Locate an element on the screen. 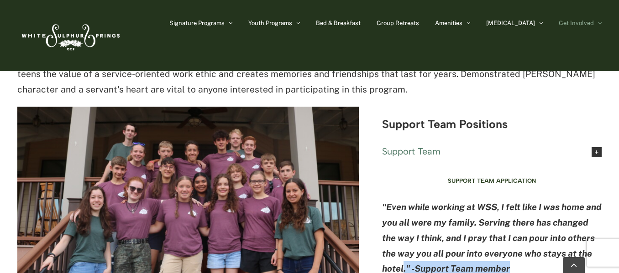 This screenshot has height=273, width=619. span: Get Involved is located at coordinates (576, 23).